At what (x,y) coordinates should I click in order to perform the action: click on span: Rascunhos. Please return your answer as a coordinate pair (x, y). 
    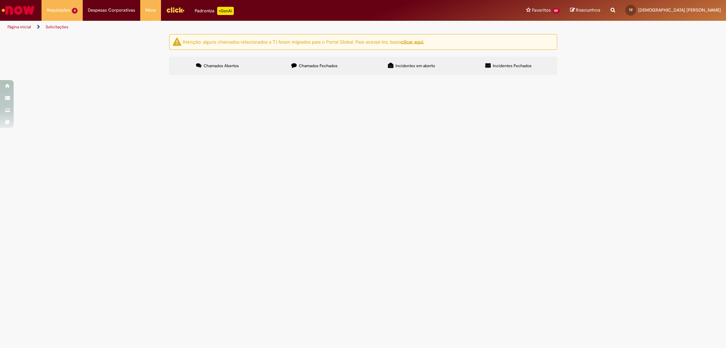
    Looking at the image, I should click on (588, 10).